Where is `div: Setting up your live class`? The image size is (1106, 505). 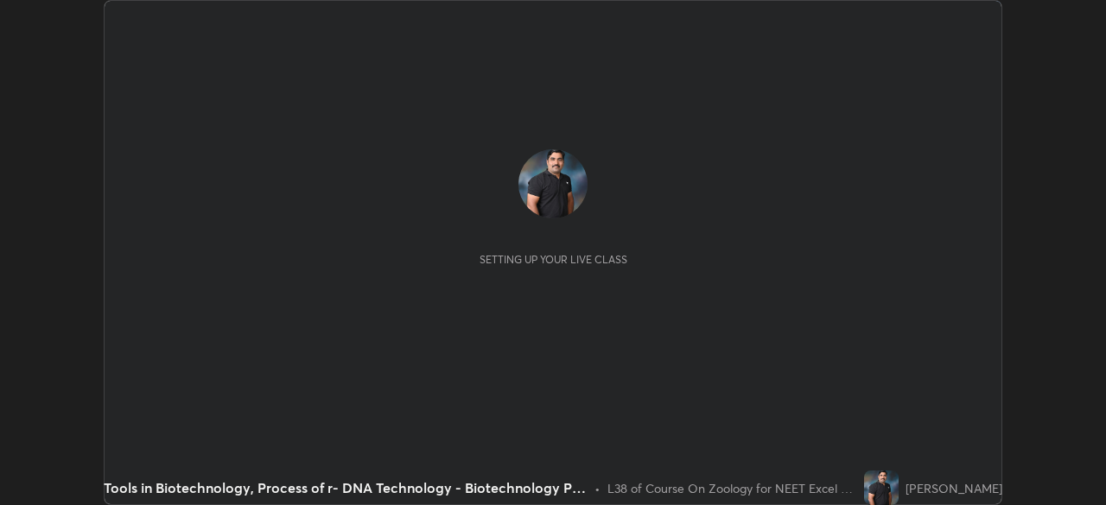 div: Setting up your live class is located at coordinates (553, 259).